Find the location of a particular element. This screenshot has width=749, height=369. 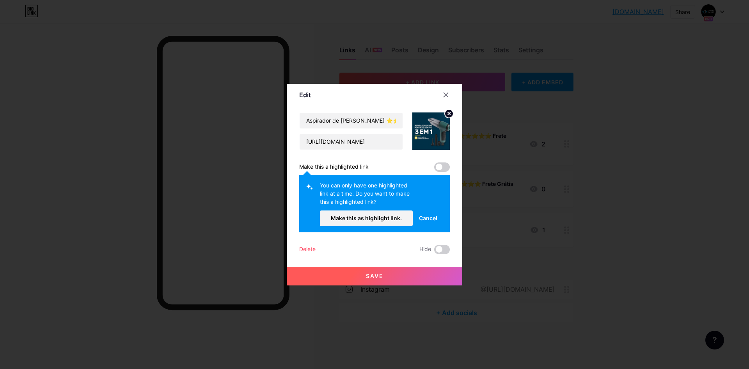

button: Make this as highlight link. is located at coordinates (366, 218).